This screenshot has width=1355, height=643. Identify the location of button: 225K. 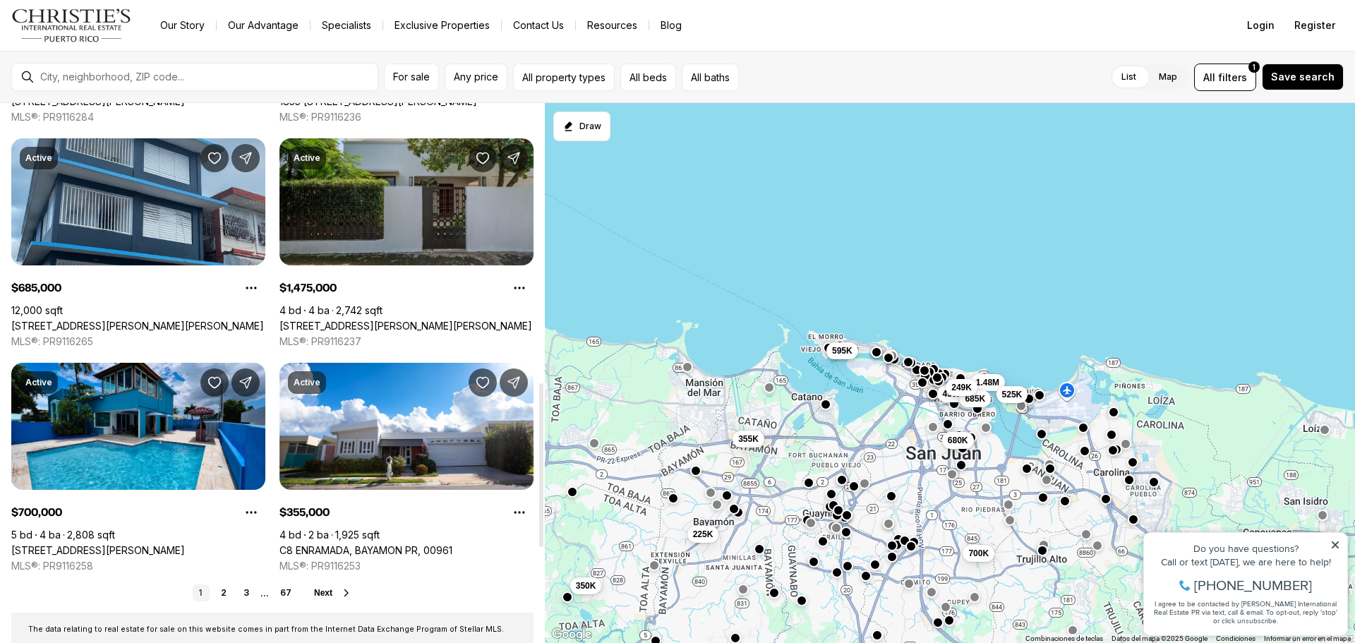
(703, 534).